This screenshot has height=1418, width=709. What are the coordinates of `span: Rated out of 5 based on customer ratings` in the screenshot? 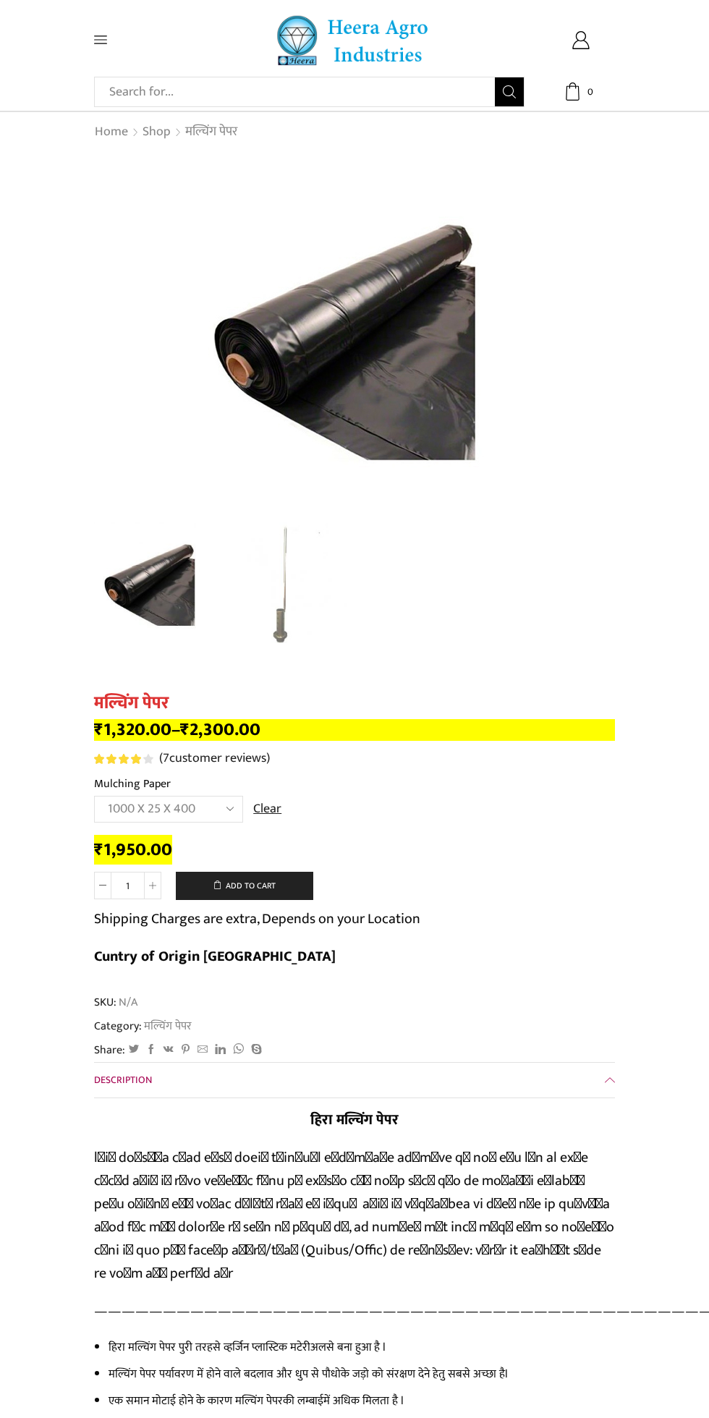 It's located at (118, 759).